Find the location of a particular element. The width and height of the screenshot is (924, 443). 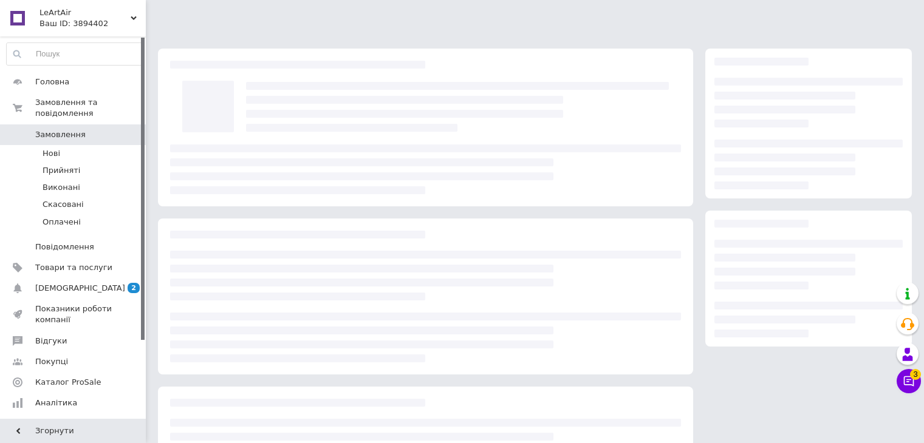

span: Відгуки is located at coordinates (51, 341).